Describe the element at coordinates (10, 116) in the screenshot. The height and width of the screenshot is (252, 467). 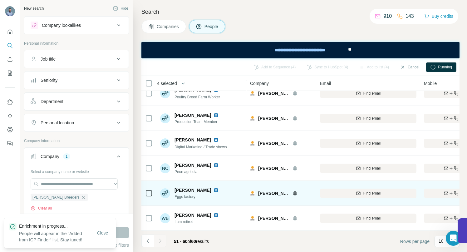
I see `button: Use Surfe API` at that location.